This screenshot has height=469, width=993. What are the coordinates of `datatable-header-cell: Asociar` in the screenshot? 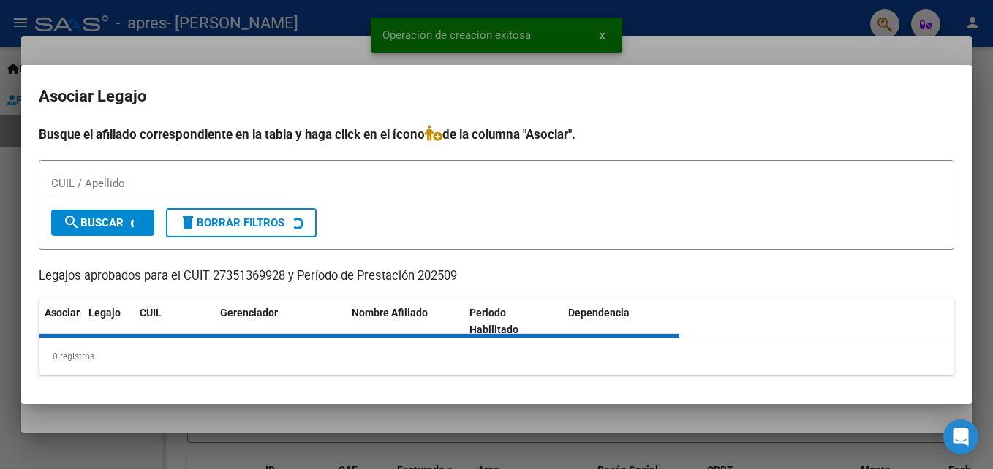 It's located at (61, 322).